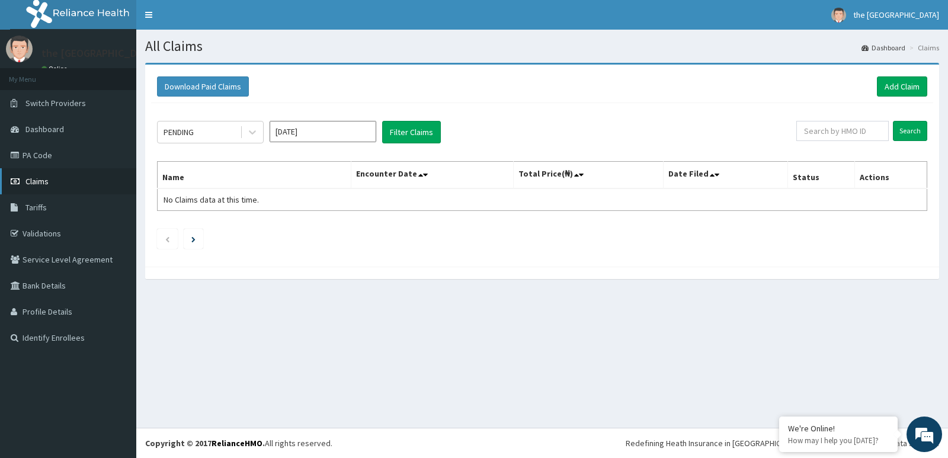  What do you see at coordinates (203, 86) in the screenshot?
I see `button: Download Paid Claims` at bounding box center [203, 86].